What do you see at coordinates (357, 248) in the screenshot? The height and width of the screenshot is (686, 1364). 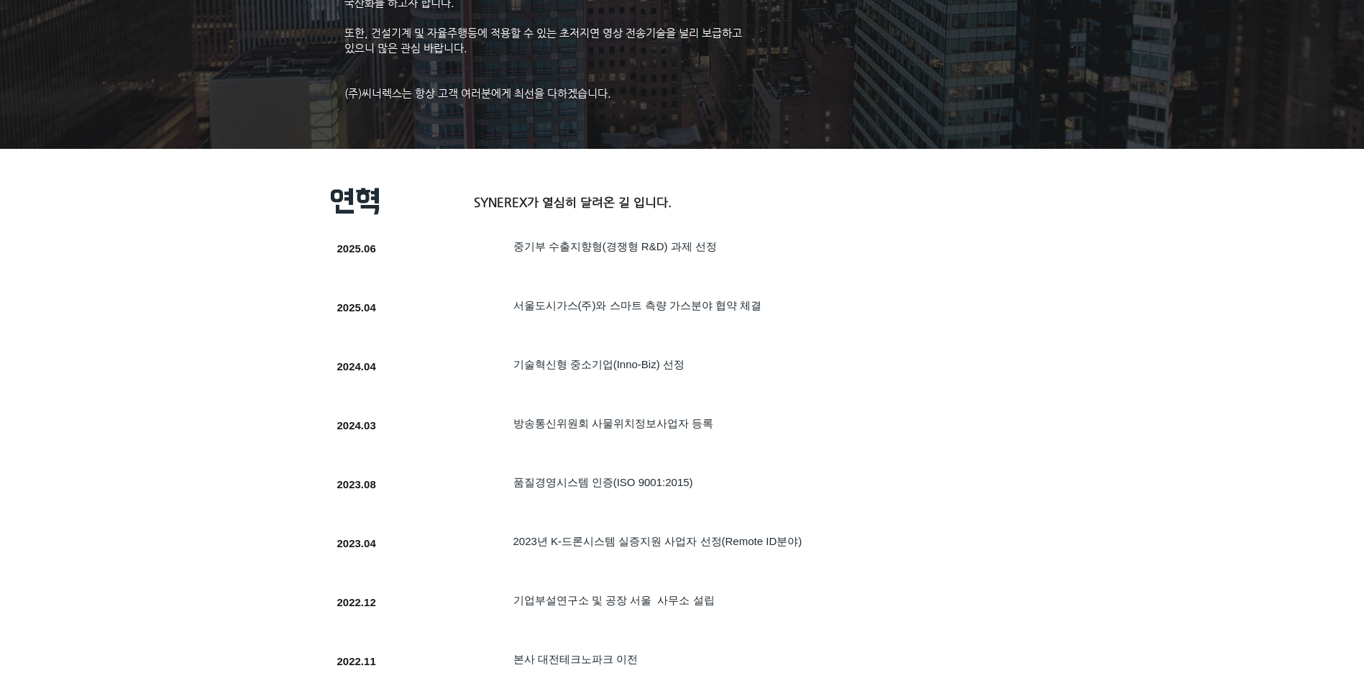 I see `span: 2025.06` at bounding box center [357, 248].